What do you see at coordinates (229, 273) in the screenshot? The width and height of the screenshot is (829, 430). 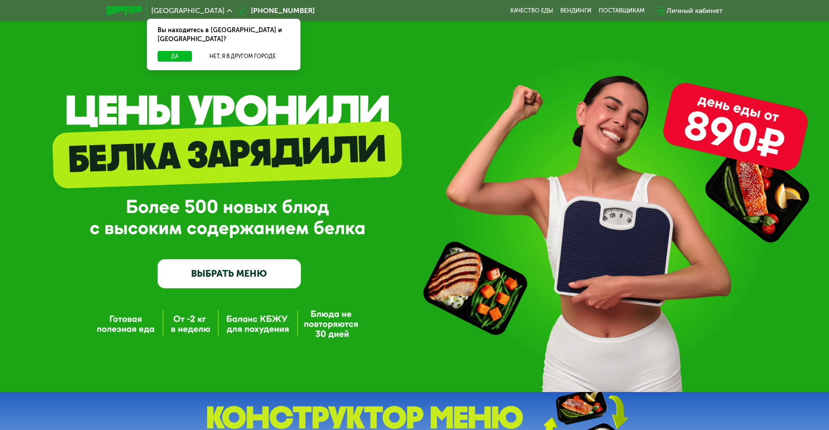 I see `a: ВЫБРАТЬ МЕНЮ` at bounding box center [229, 273].